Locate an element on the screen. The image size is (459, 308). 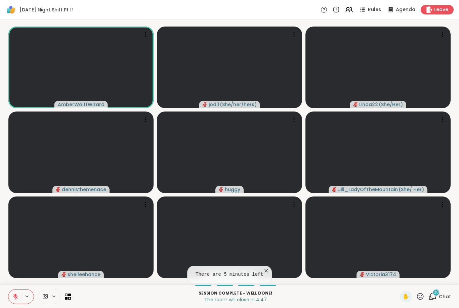
span: 20 is located at coordinates (436, 292).